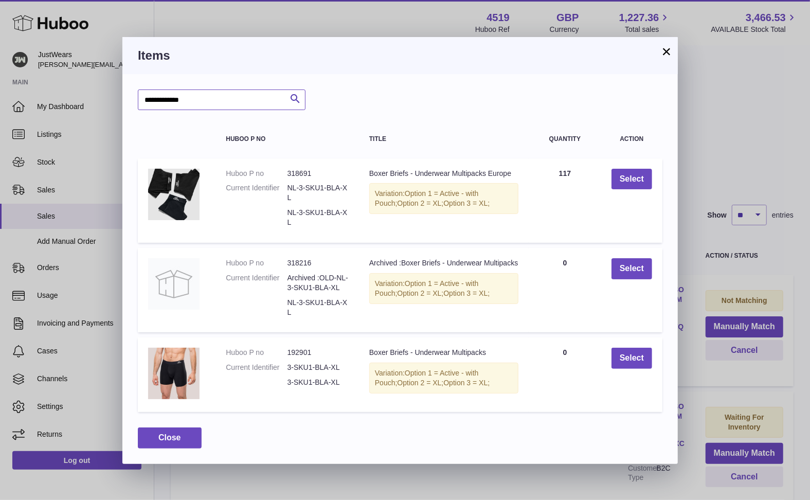 This screenshot has height=500, width=810. I want to click on span: Close, so click(170, 437).